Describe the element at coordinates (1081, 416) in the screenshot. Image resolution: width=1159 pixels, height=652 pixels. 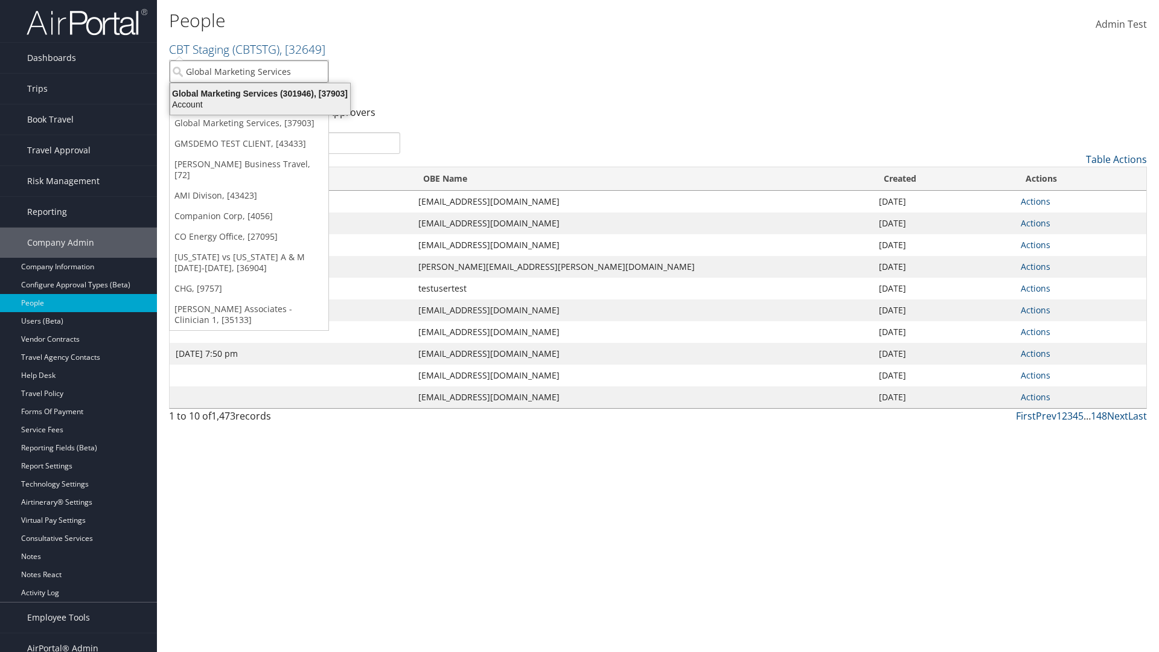
I see `a: 5` at that location.